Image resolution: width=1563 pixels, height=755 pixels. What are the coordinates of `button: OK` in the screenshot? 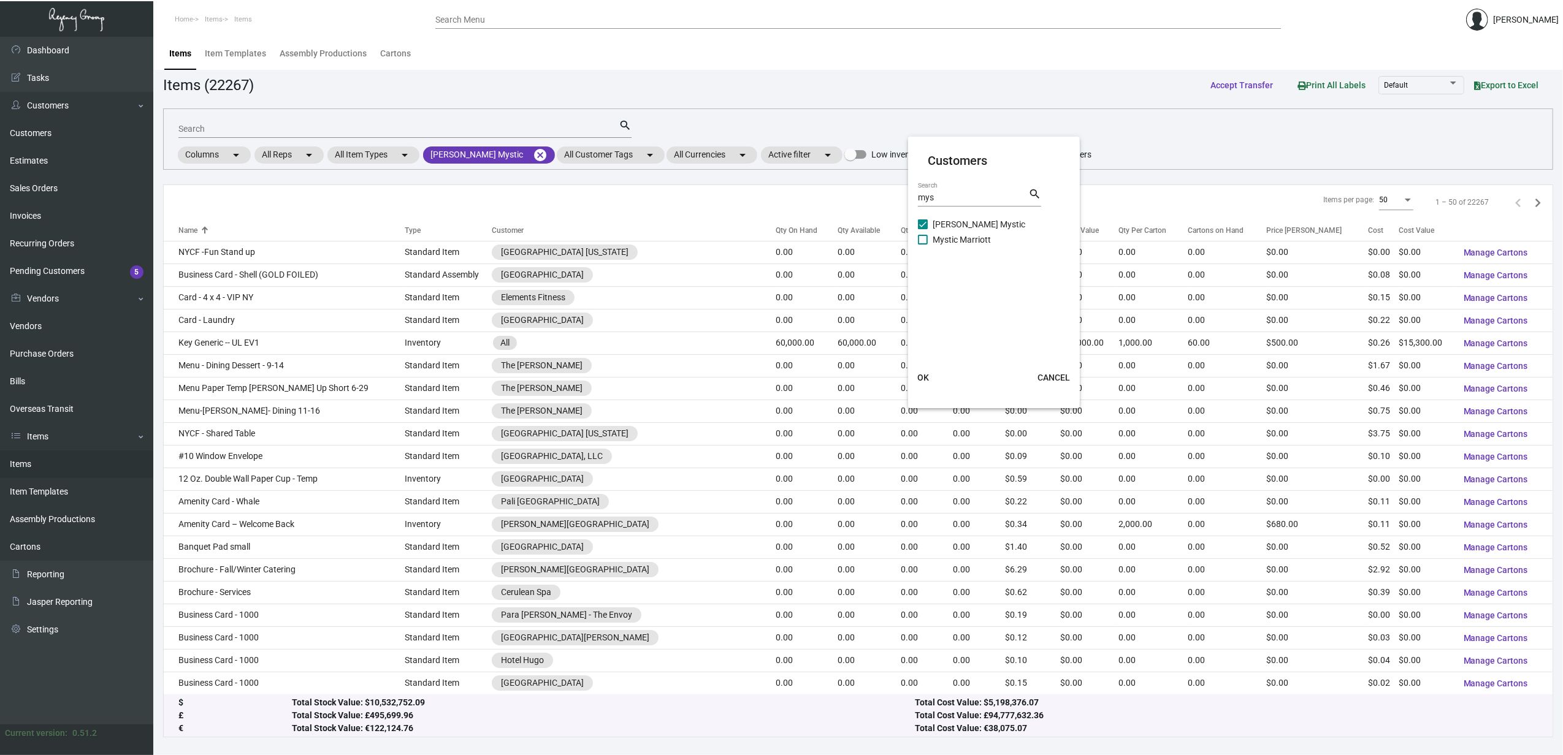 It's located at (923, 378).